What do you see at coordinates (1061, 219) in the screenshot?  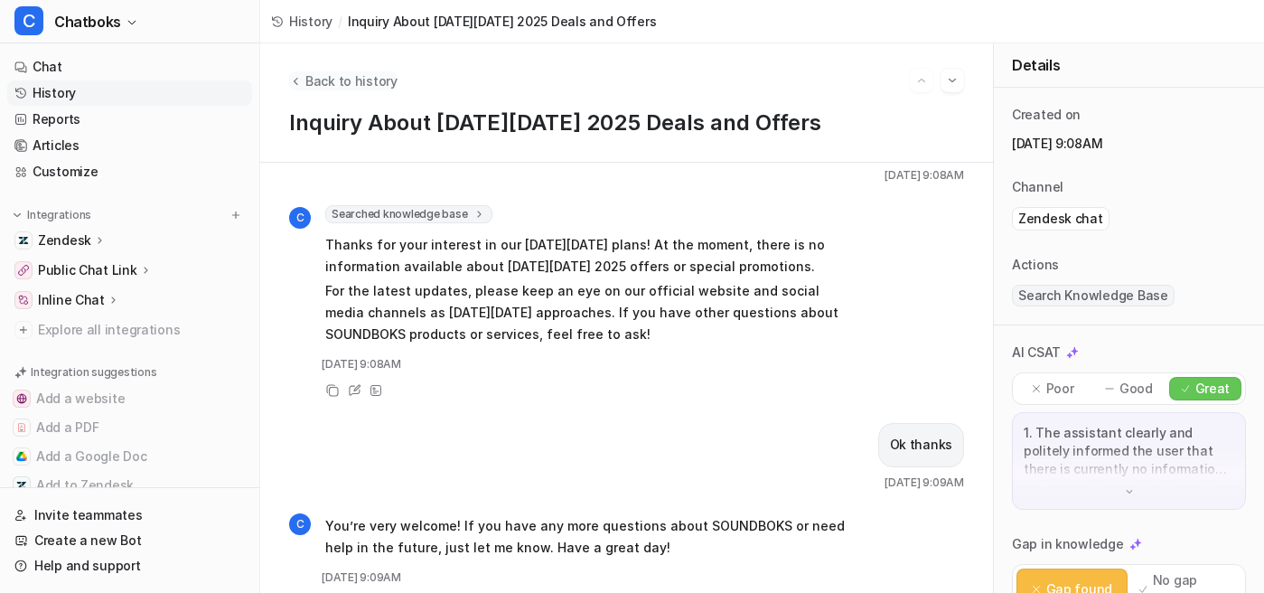 I see `p: Zendesk chat` at bounding box center [1061, 219].